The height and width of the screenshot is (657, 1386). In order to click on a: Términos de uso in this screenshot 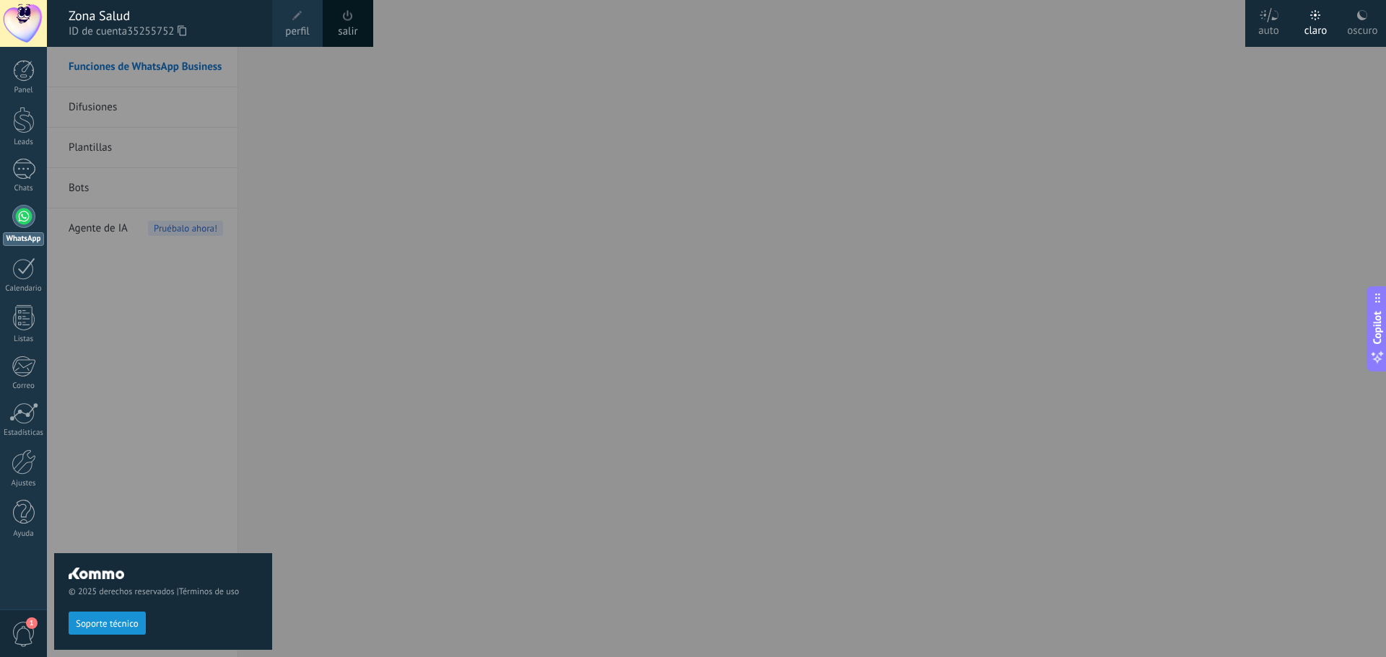, I will do `click(209, 592)`.